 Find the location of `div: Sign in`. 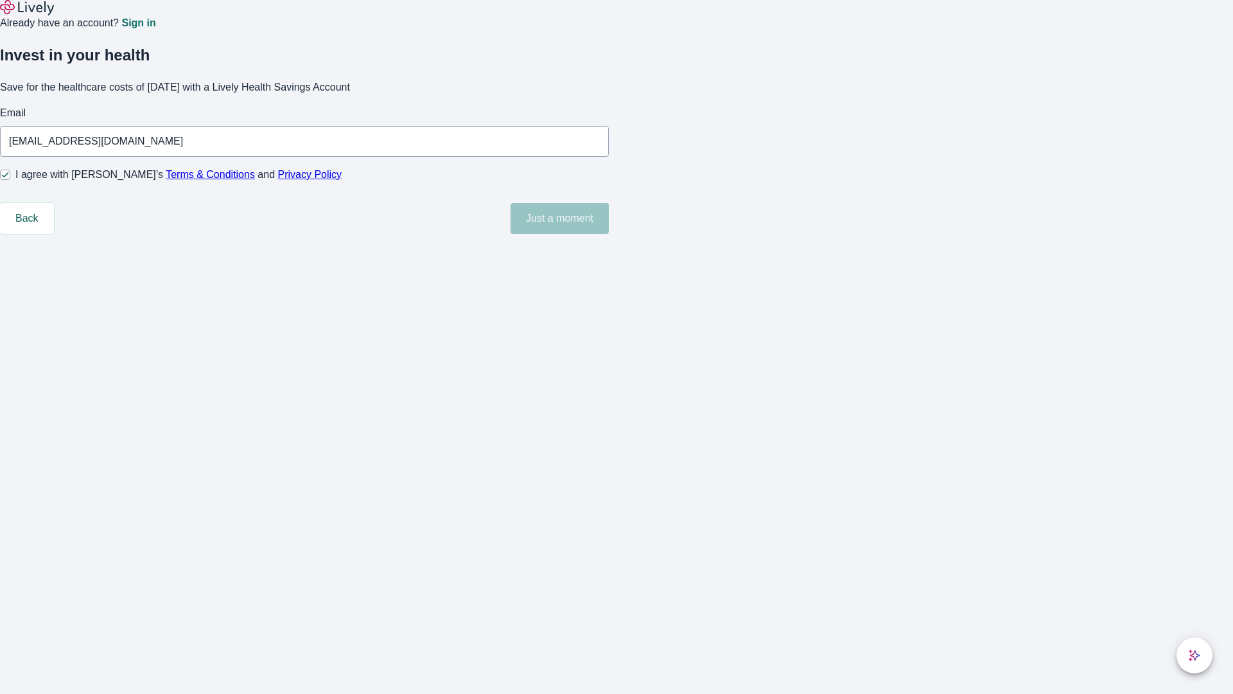

div: Sign in is located at coordinates (138, 23).